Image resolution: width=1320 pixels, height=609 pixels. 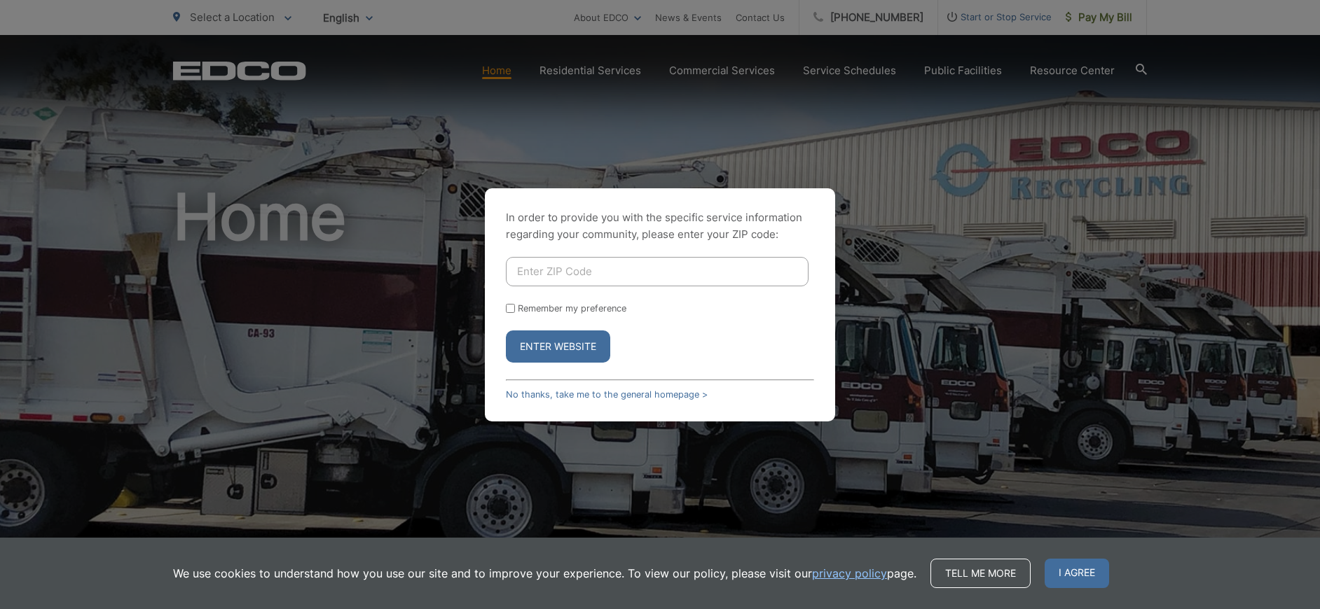 I want to click on p: In order to provide you with the specific service information regarding your community, please en..., so click(x=660, y=226).